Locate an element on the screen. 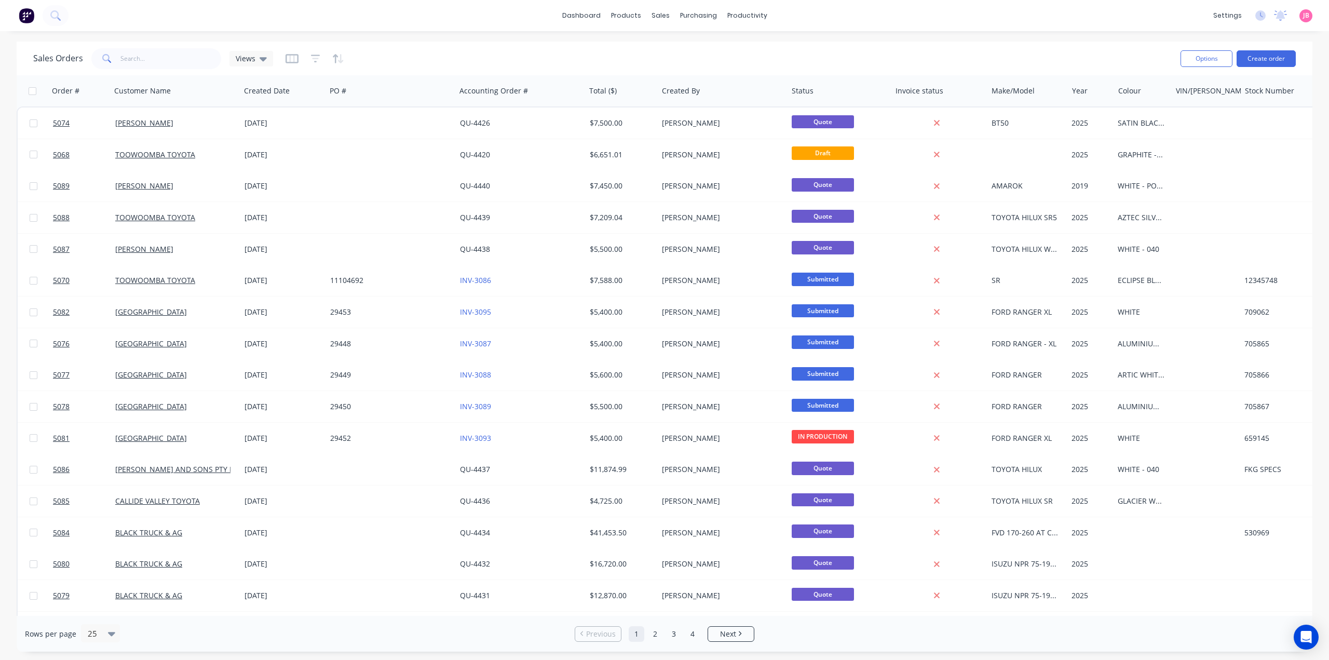 This screenshot has height=660, width=1329. a: 5087 is located at coordinates (84, 249).